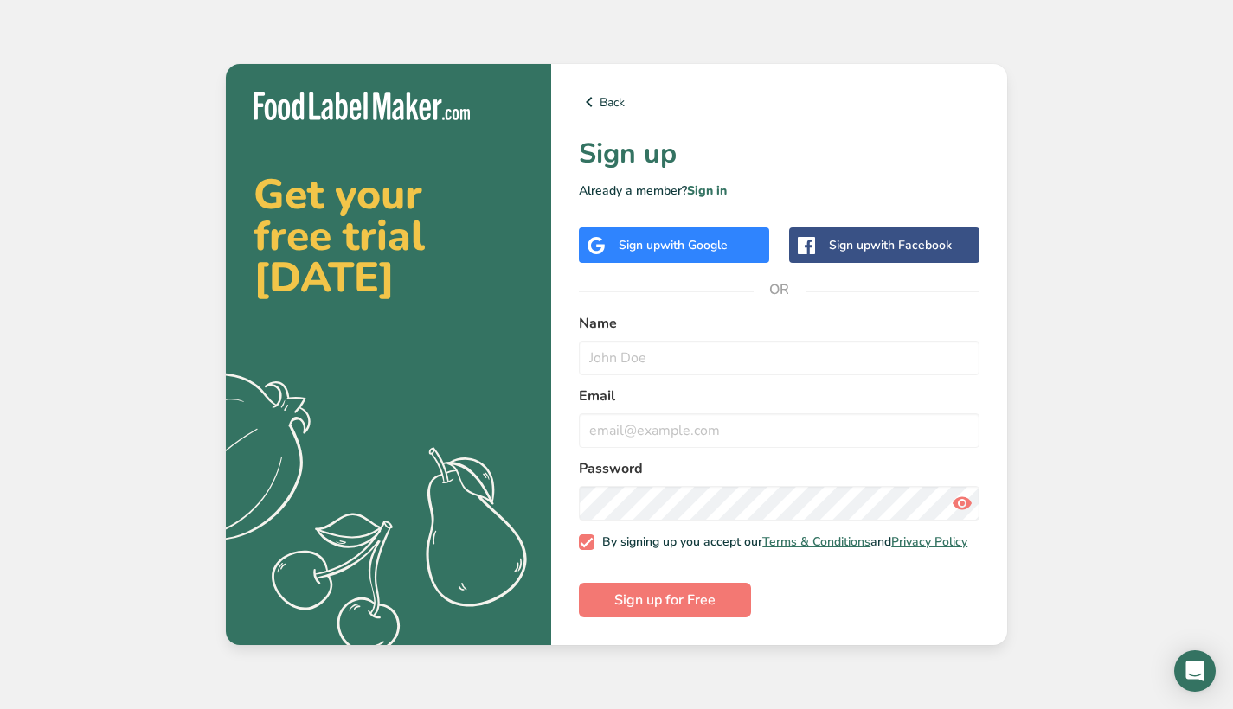  Describe the element at coordinates (779, 190) in the screenshot. I see `p: Already a member?` at that location.